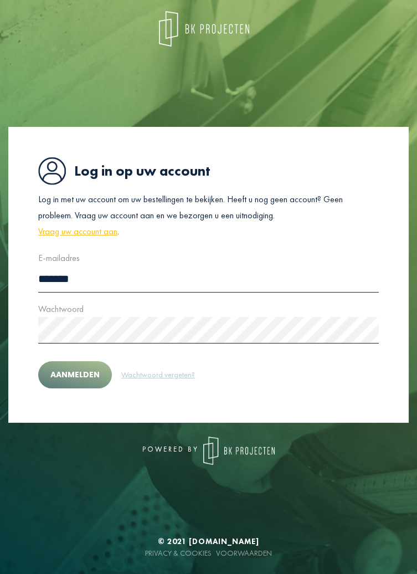  Describe the element at coordinates (208, 451) in the screenshot. I see `div: powered by` at that location.